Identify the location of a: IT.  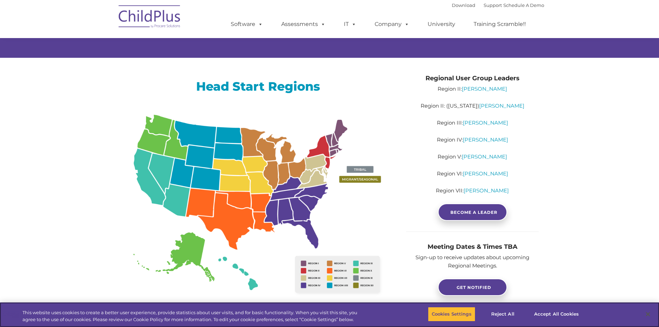
(350, 24).